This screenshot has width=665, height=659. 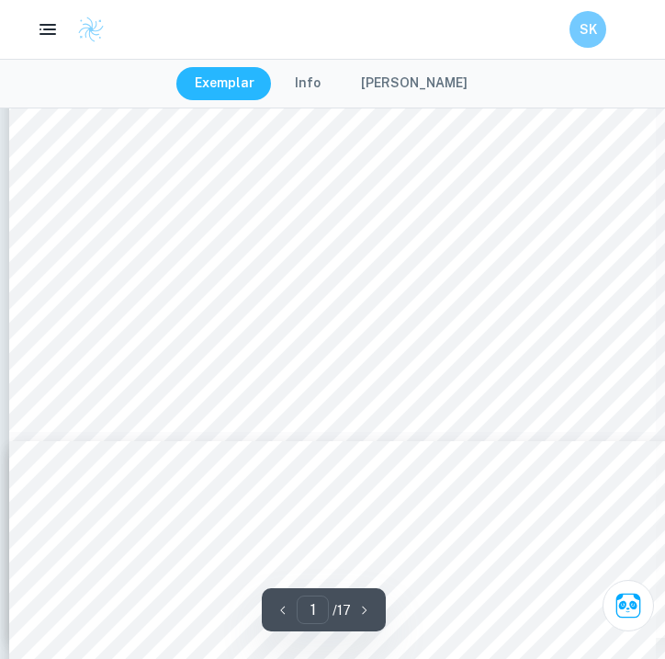 What do you see at coordinates (85, 29) in the screenshot?
I see `a: Clastify logo` at bounding box center [85, 29].